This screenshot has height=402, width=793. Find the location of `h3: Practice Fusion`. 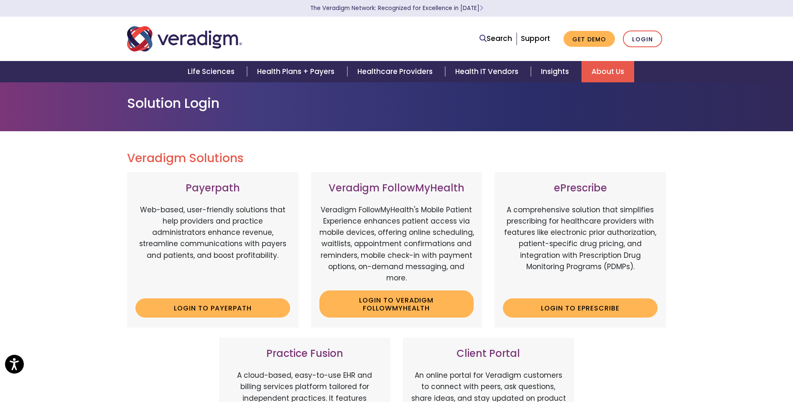

h3: Practice Fusion is located at coordinates (305, 353).